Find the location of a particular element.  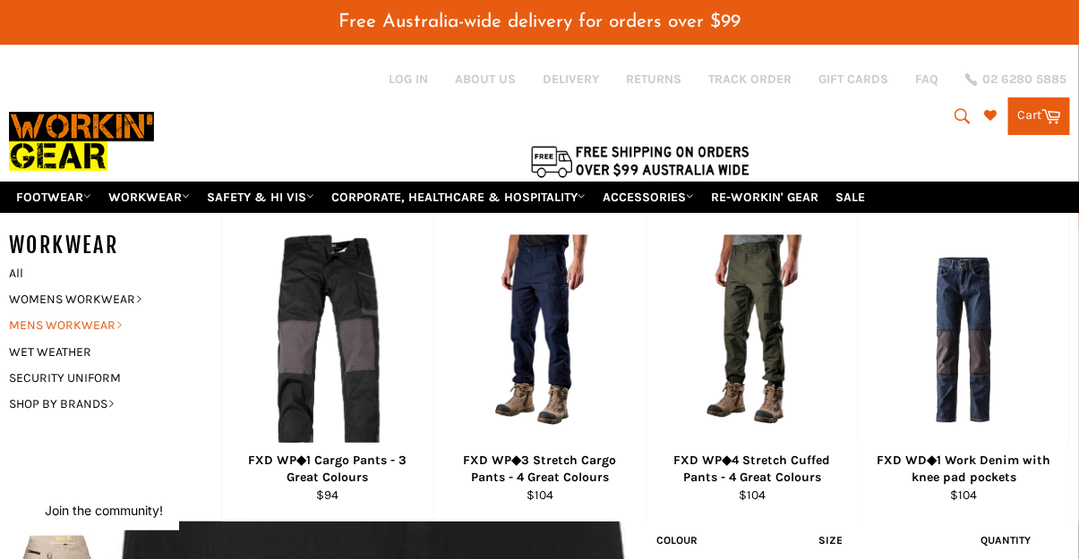

a: FXD WP◆4 Stretch Cuffed Pants - 4 Great Colours - Workin' Gear FXD WP◆4 Stretch Cuffed Pants - 4 ... is located at coordinates (751, 367).